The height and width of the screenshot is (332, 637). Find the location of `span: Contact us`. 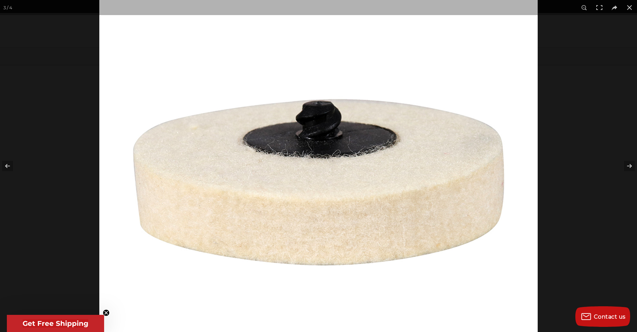

span: Contact us is located at coordinates (610, 316).